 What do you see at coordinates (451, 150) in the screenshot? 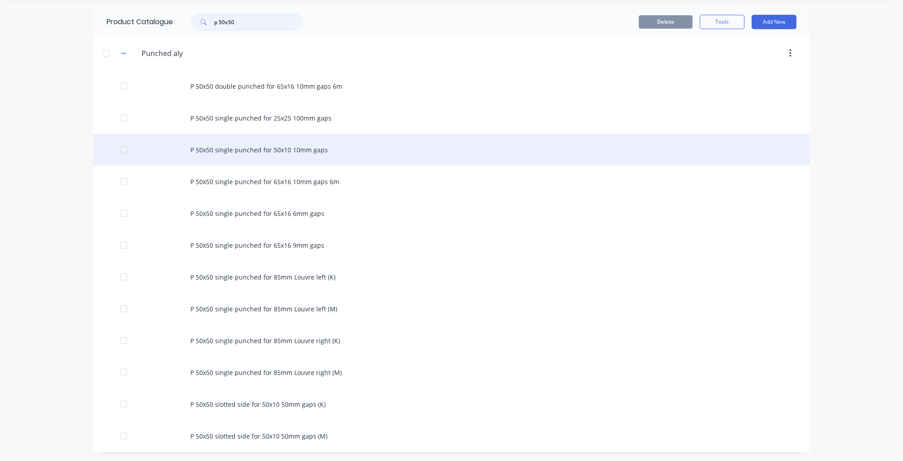
I see `div: P 50x50 single punched for 50x10 10mm gaps` at bounding box center [451, 150].